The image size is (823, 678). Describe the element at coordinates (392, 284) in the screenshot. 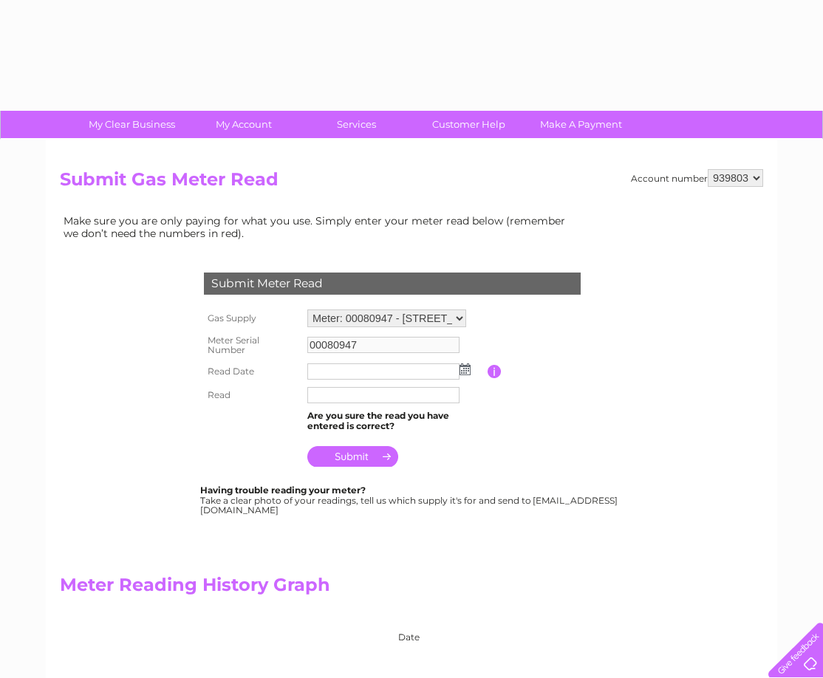

I see `div: Submit Meter Read` at that location.